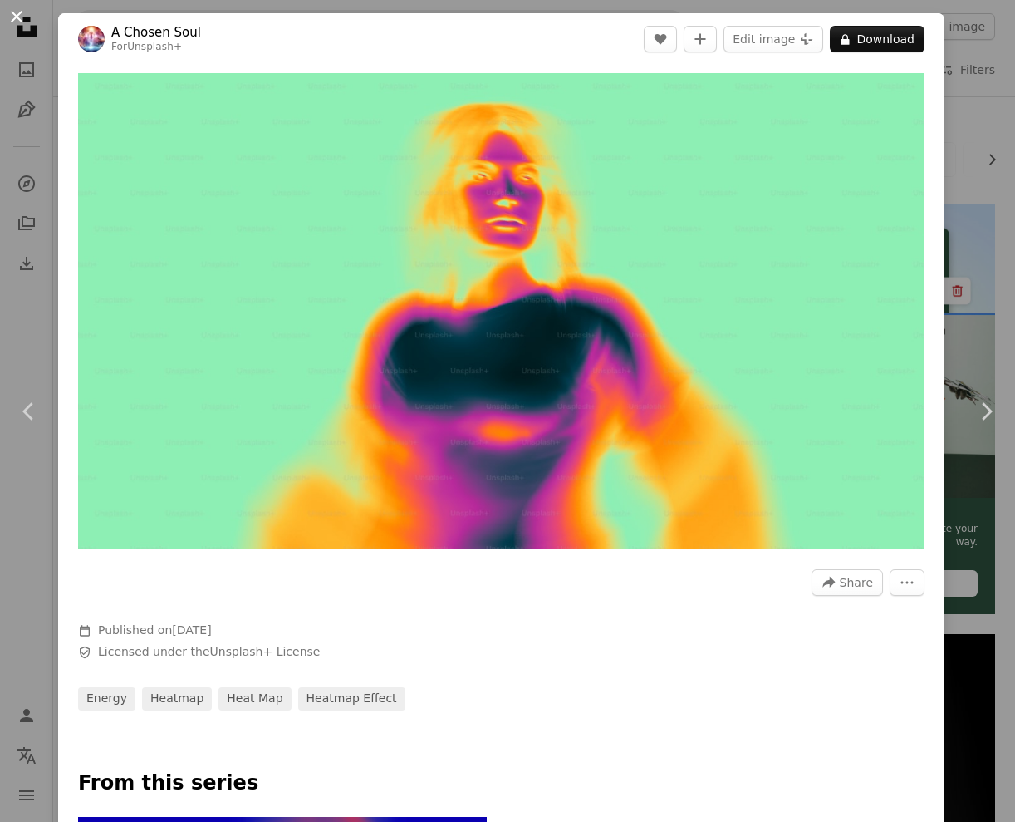 This screenshot has height=822, width=1015. I want to click on a: heatmap effect, so click(351, 699).